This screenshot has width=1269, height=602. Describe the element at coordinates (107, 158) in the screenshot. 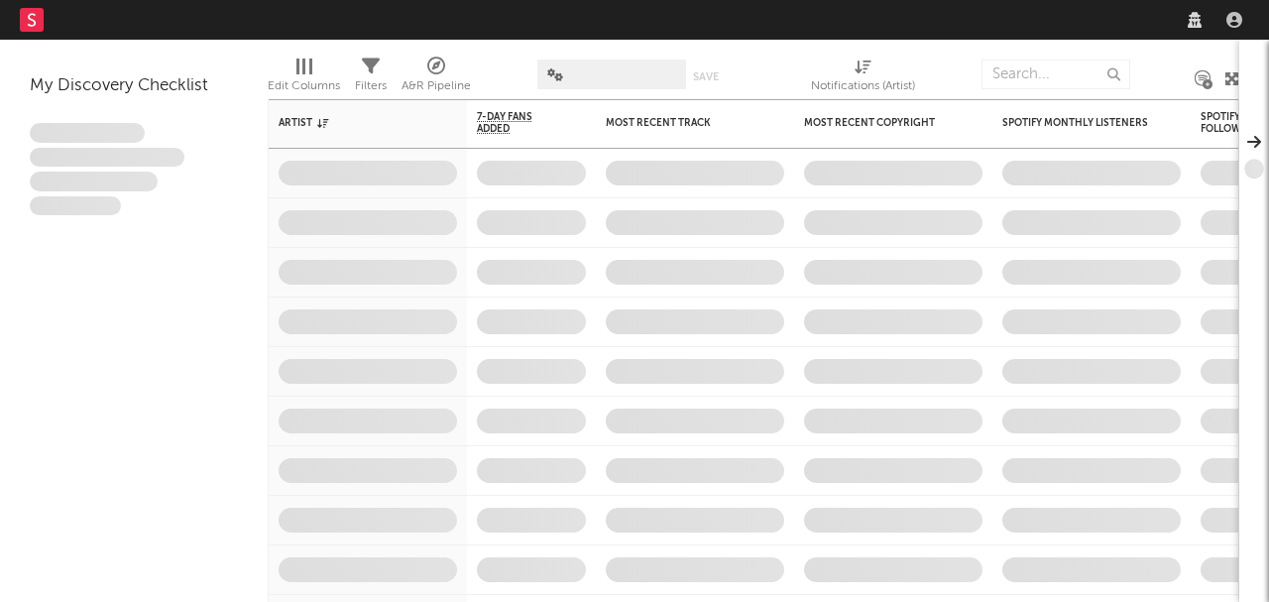

I see `span: Integer aliquet in purus et` at that location.